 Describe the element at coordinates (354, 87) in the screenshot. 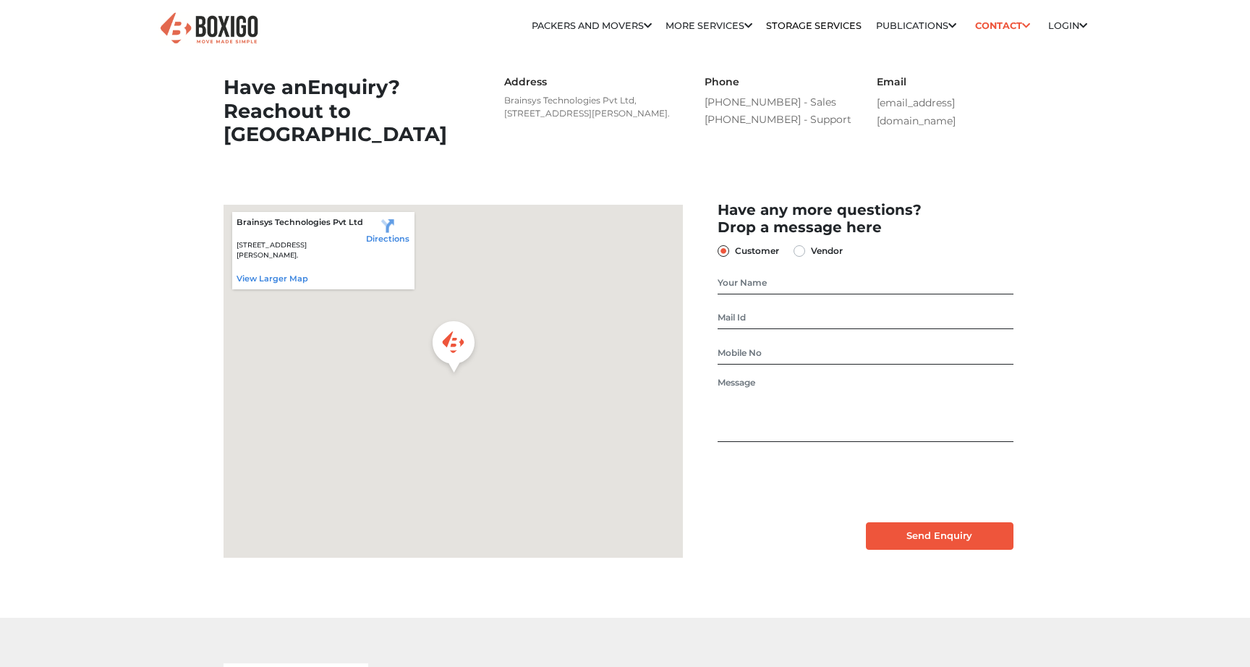

I see `span: Enquiry?` at that location.